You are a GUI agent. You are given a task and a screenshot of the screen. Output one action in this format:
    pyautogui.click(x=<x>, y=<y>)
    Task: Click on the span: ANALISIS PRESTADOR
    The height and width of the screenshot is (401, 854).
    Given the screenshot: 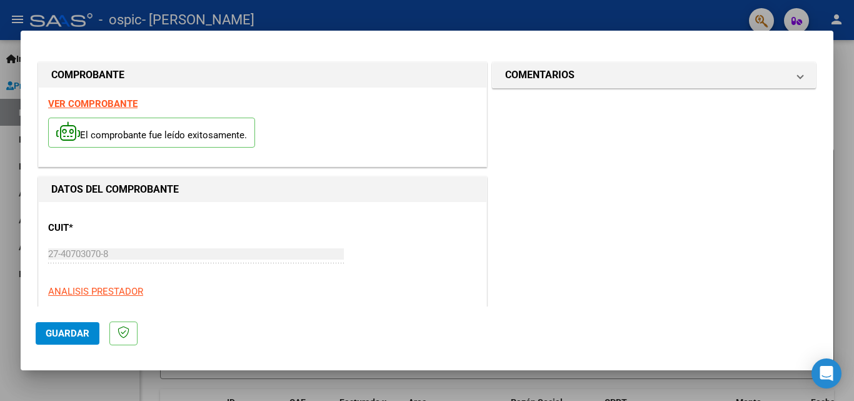 What is the action you would take?
    pyautogui.click(x=96, y=291)
    